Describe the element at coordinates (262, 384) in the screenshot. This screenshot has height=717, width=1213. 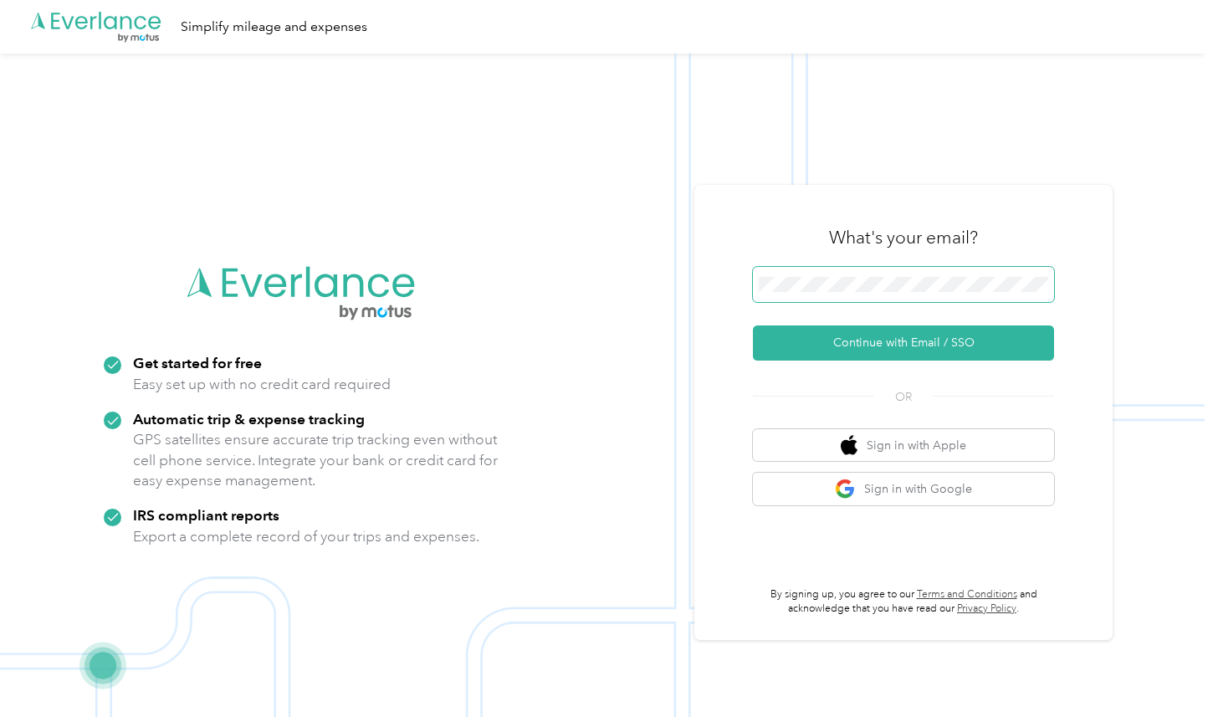
I see `p: Easy set up with no credit card required` at that location.